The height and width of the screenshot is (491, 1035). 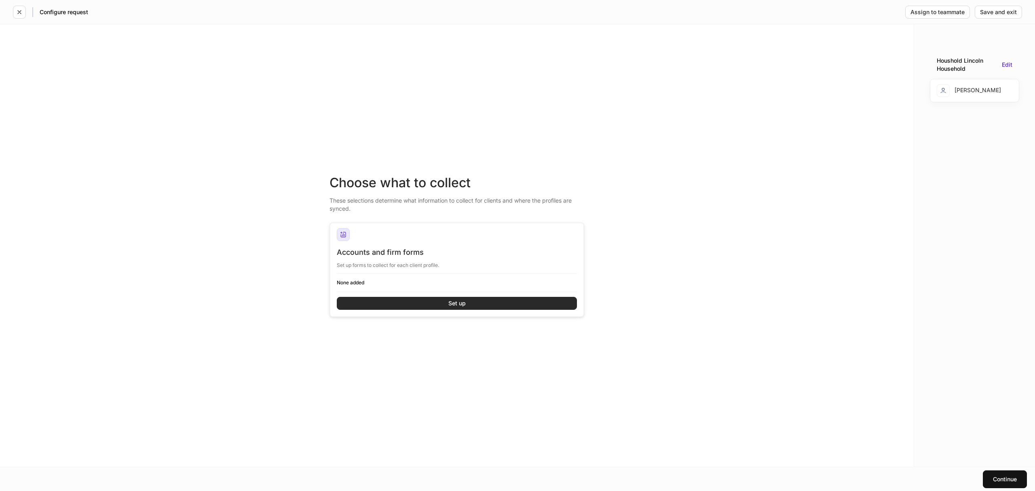 What do you see at coordinates (457, 263) in the screenshot?
I see `div: Set up forms to collect for each client profile.` at bounding box center [457, 263].